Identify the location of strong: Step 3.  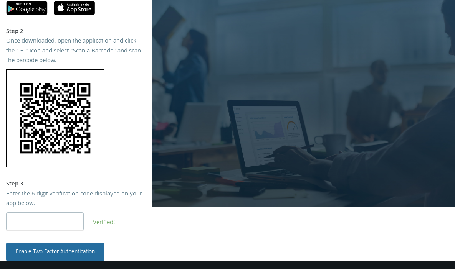
(15, 184).